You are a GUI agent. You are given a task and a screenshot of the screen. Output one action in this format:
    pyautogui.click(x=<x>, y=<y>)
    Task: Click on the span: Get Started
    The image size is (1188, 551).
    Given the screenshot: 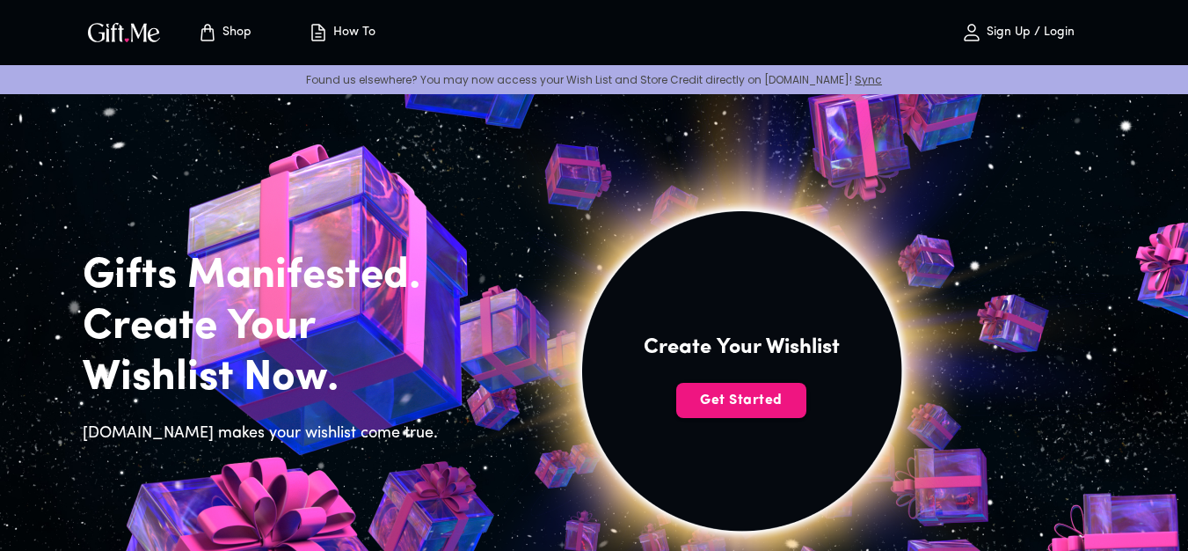 What is the action you would take?
    pyautogui.click(x=741, y=400)
    